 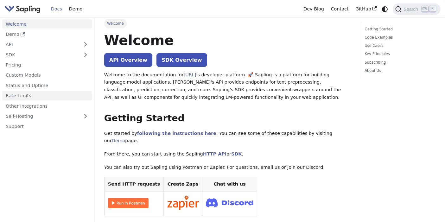 What do you see at coordinates (41, 44) in the screenshot?
I see `a: API` at bounding box center [41, 44].